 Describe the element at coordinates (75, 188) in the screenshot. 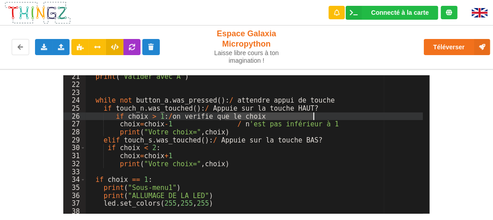

I see `div: 35` at that location.